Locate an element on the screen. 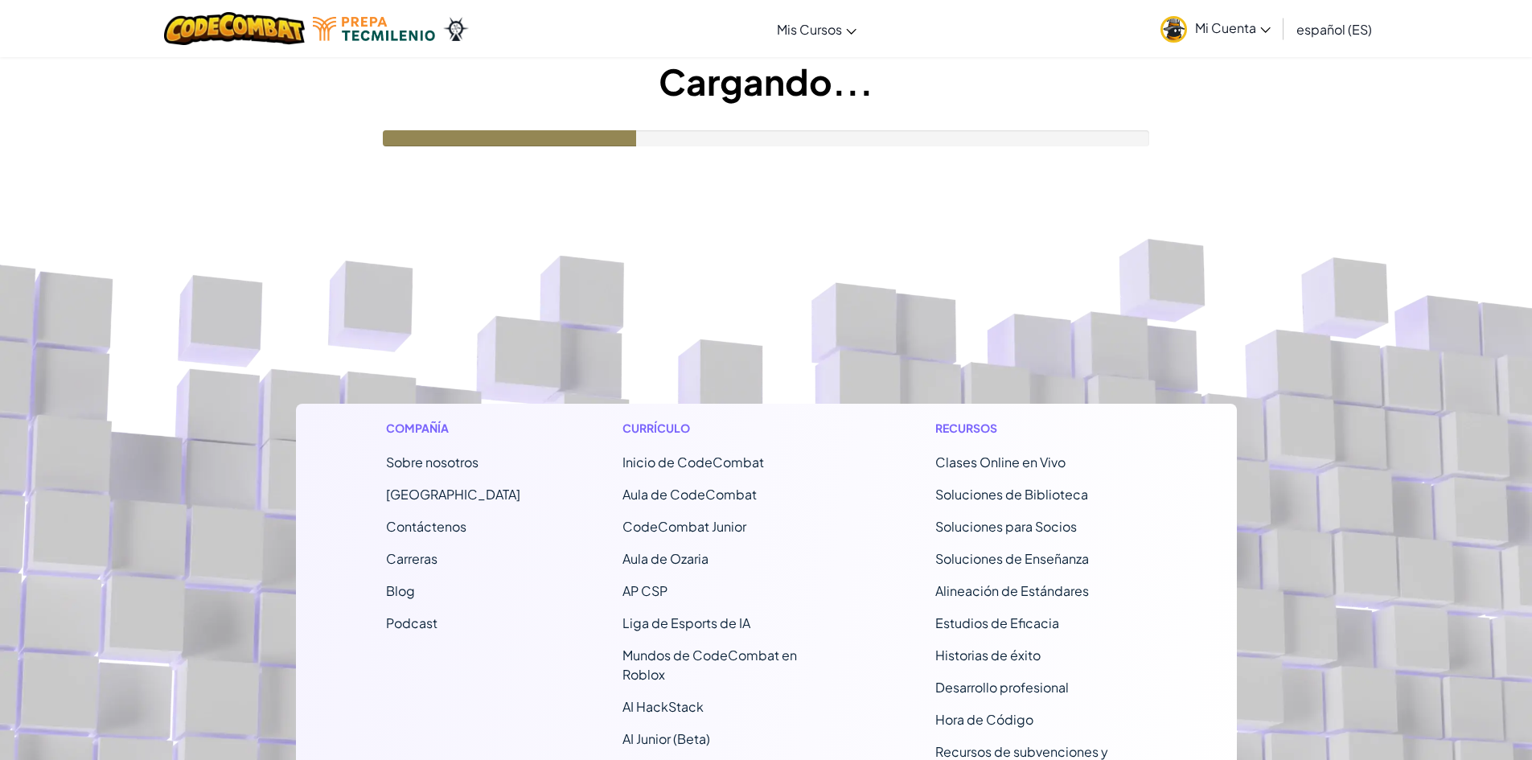  h1: Currículo is located at coordinates (728, 428).